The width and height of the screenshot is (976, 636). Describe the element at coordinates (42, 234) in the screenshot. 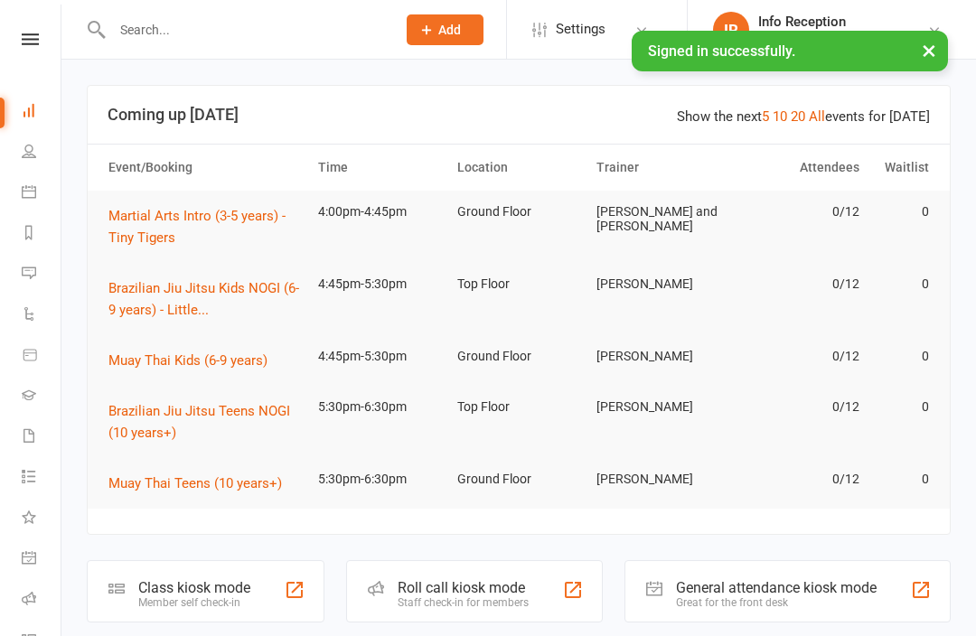

I see `a: Reports` at that location.